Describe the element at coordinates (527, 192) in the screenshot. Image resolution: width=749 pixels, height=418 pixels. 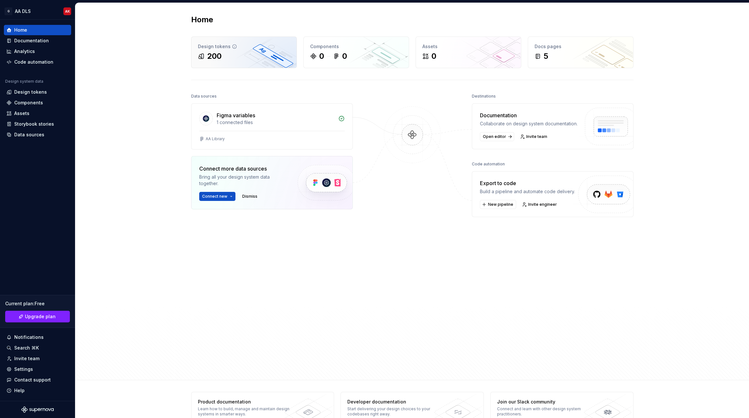
I see `div: Build a pipeline and automate code delivery.` at that location.